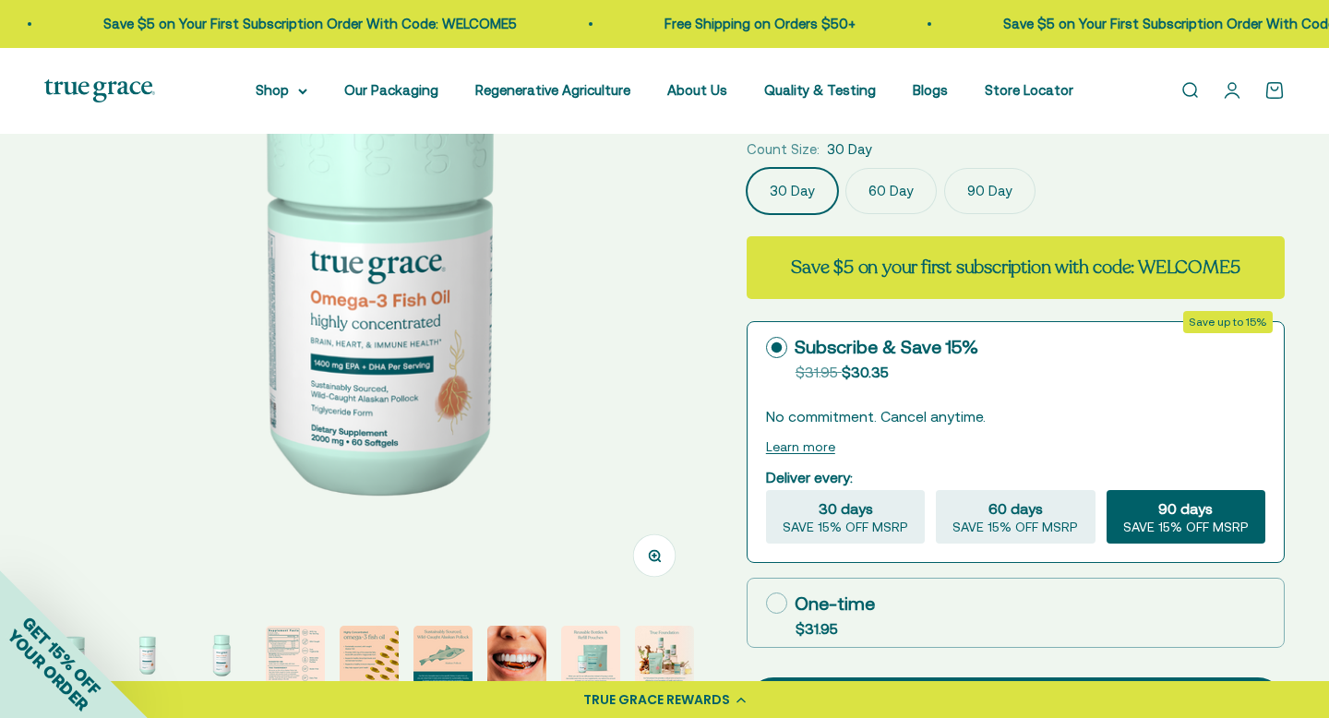 Image resolution: width=1329 pixels, height=718 pixels. I want to click on div: TRUE GRACE REWARDS, so click(656, 699).